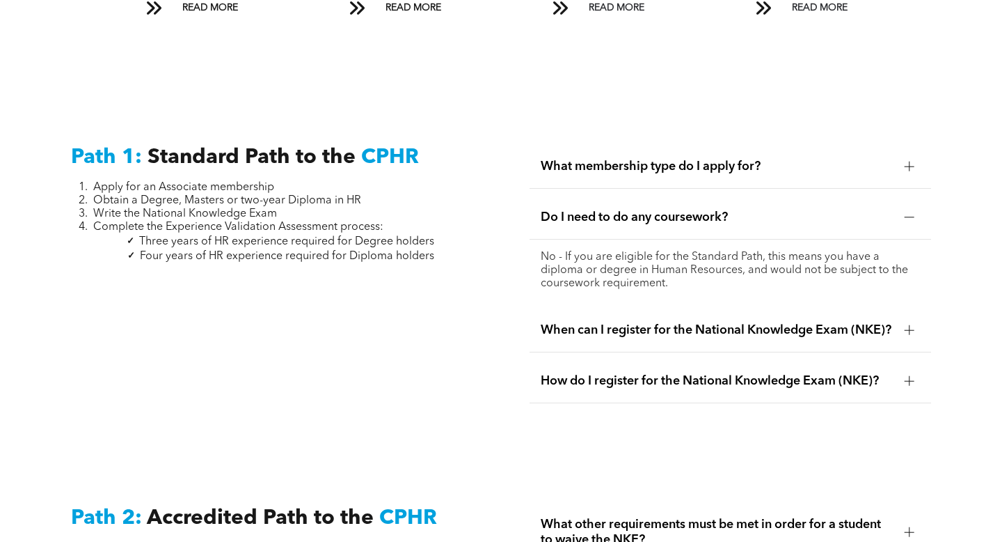  What do you see at coordinates (185, 214) in the screenshot?
I see `span: Write the National Knowledge Exam` at bounding box center [185, 214].